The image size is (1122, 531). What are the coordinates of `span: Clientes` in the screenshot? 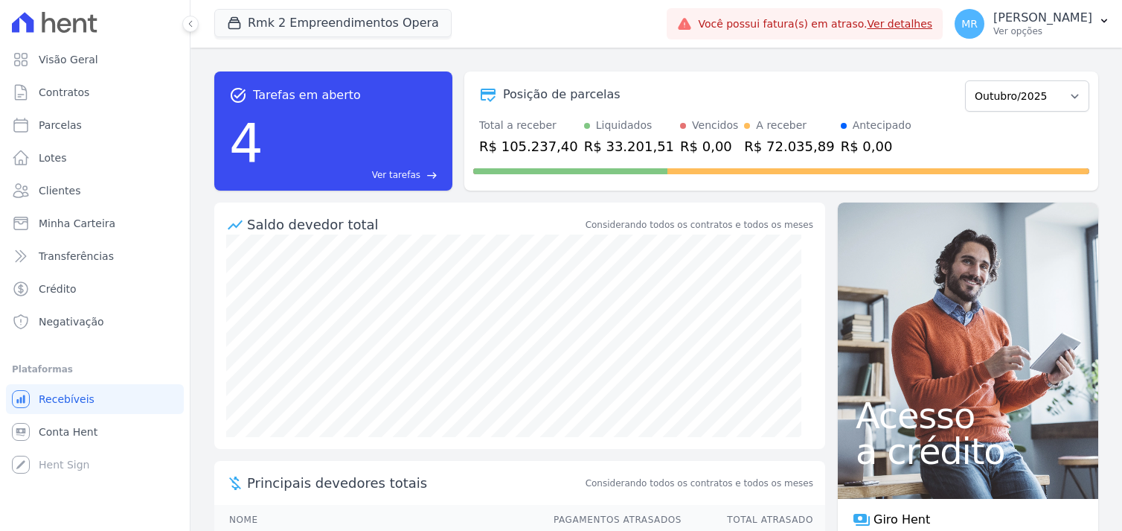 It's located at (60, 191).